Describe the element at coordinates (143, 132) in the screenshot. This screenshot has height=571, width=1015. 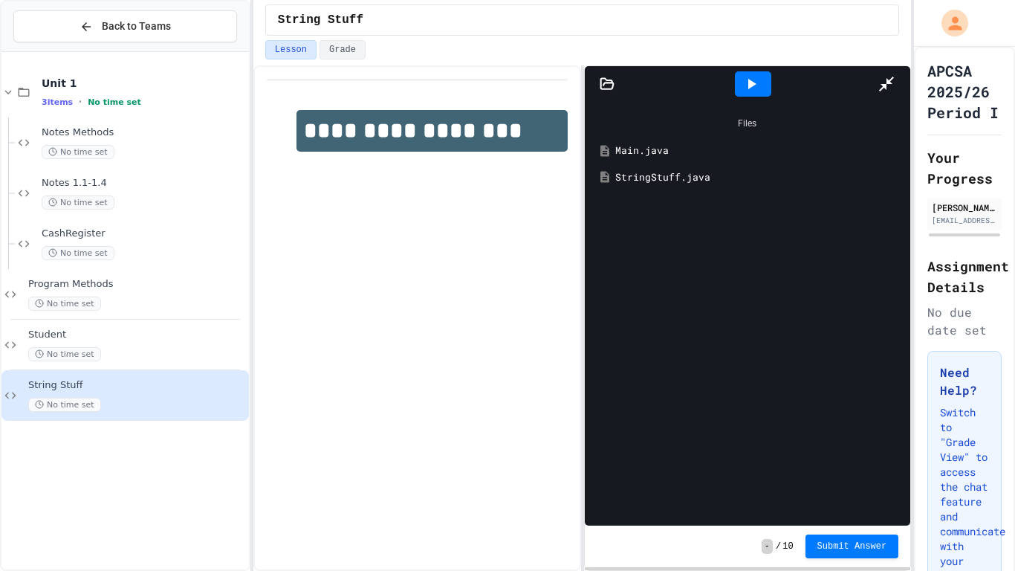
I see `span: Notes Methods` at that location.